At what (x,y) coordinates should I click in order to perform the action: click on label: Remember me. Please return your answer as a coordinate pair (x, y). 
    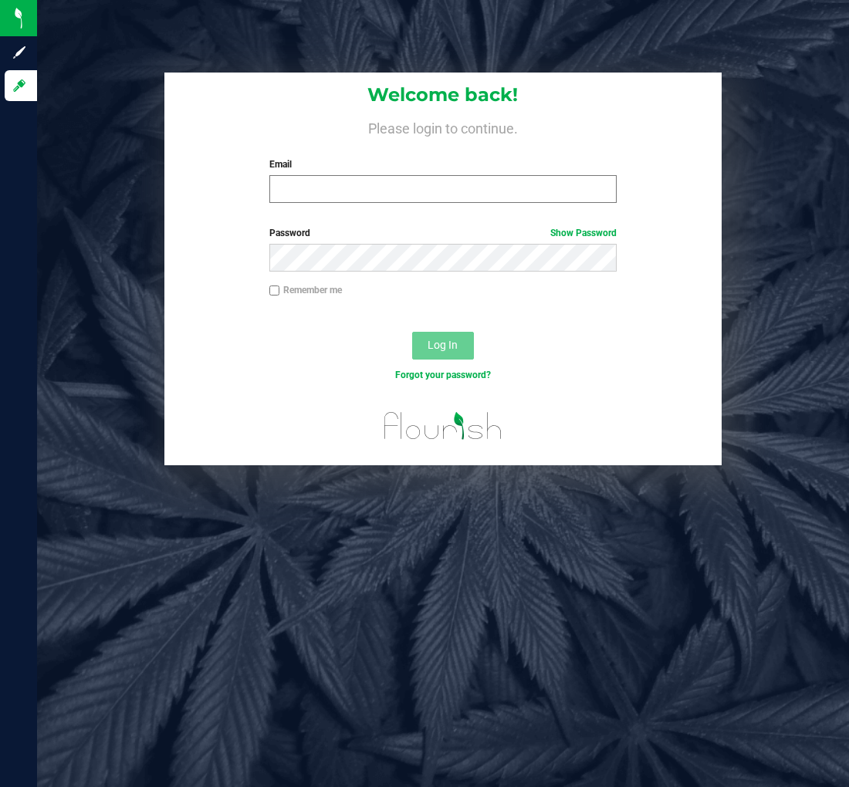
    Looking at the image, I should click on (305, 290).